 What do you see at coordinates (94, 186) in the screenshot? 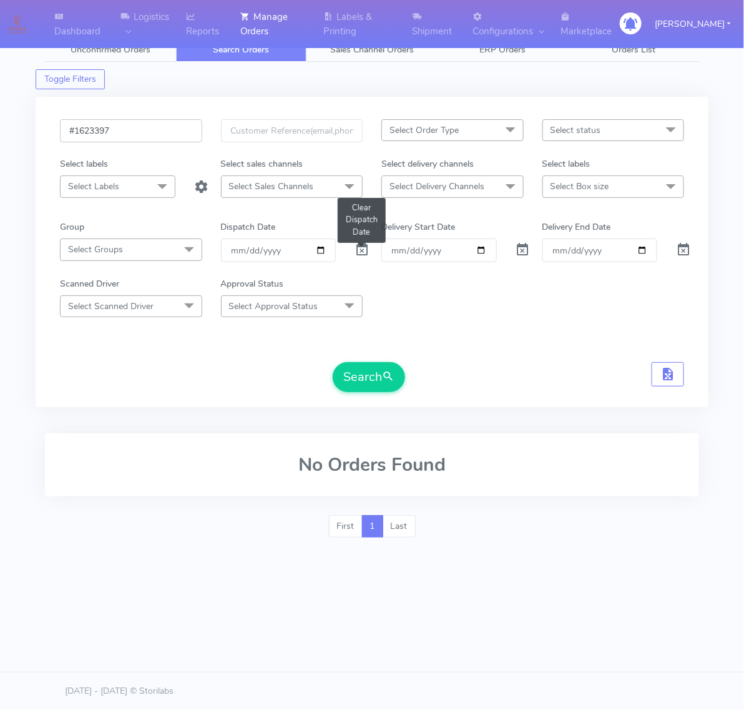
I see `span: Select Labels` at bounding box center [94, 186].